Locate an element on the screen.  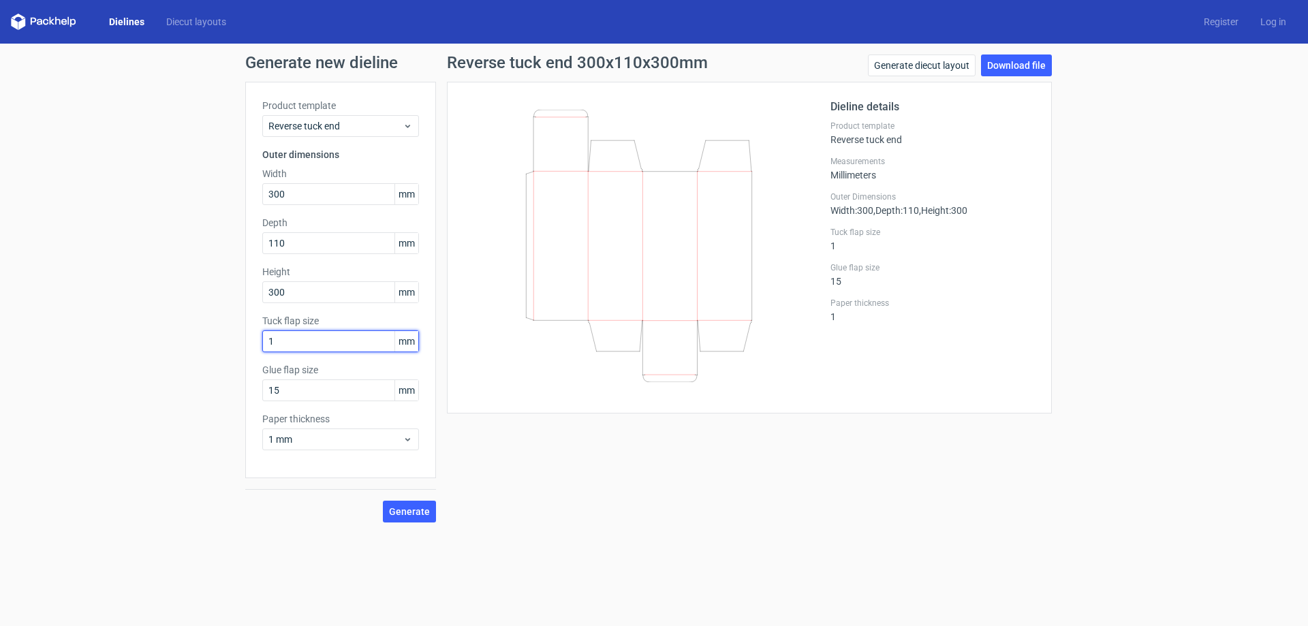
h1: Generate new dieline is located at coordinates (654, 63).